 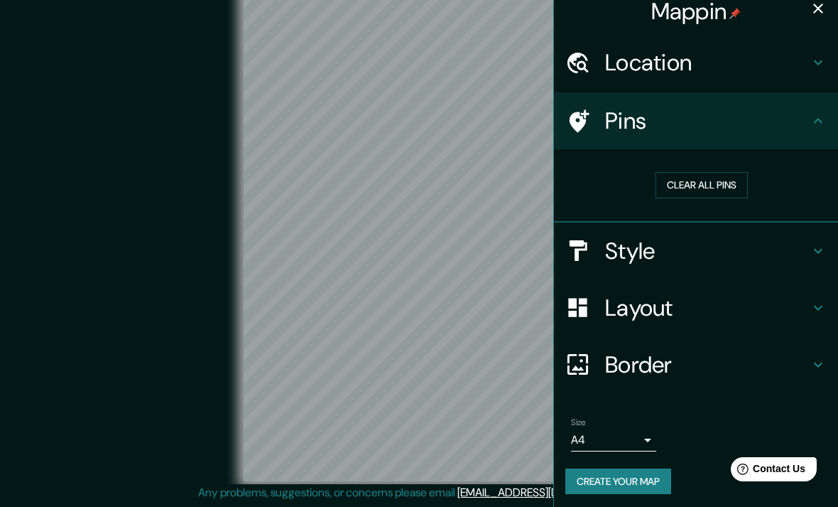 What do you see at coordinates (708, 308) in the screenshot?
I see `h4: Layout` at bounding box center [708, 308].